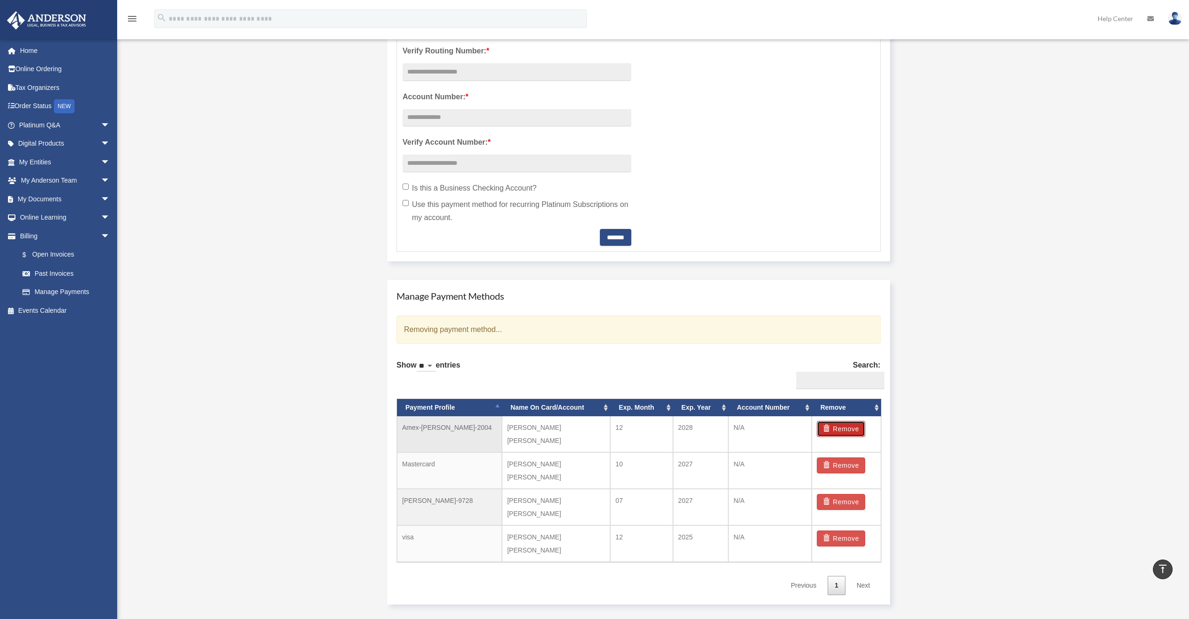 Image resolution: width=1189 pixels, height=619 pixels. I want to click on th: Remove: activate to sort column ascending, so click(846, 408).